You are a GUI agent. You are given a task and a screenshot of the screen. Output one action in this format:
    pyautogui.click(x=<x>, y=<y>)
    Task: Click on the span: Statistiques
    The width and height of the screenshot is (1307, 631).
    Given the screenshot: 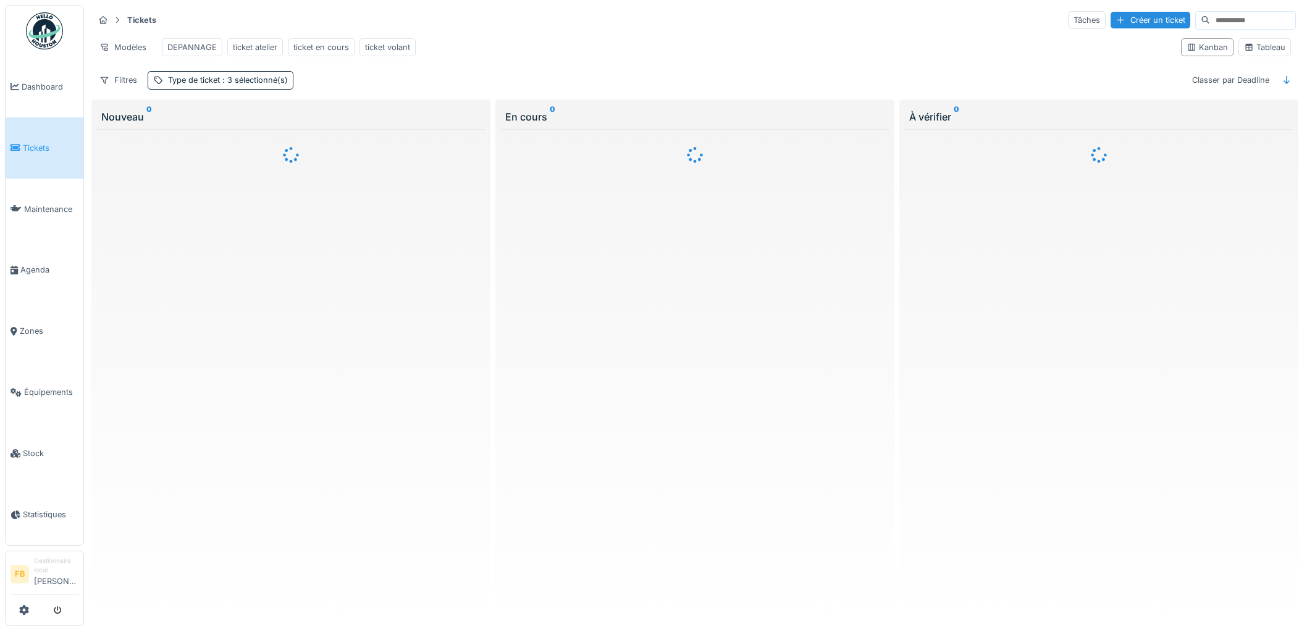 What is the action you would take?
    pyautogui.click(x=51, y=514)
    